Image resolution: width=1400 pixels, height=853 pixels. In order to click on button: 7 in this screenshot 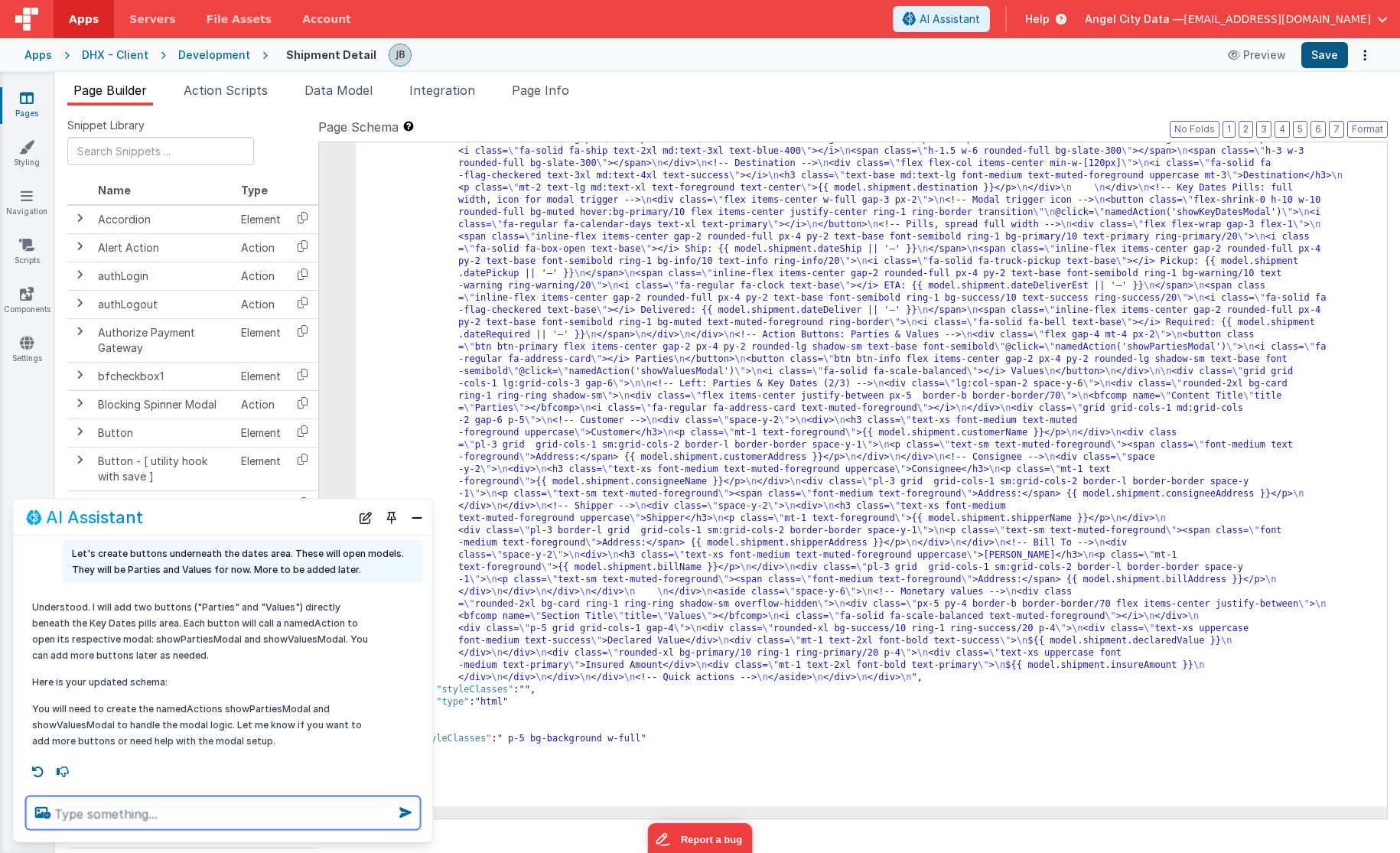, I will do `click(1337, 129)`.